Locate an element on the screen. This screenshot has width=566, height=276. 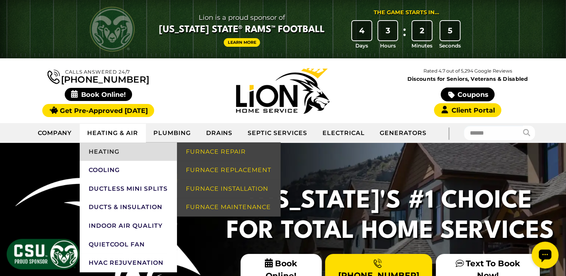
div: 5 is located at coordinates (450, 31).